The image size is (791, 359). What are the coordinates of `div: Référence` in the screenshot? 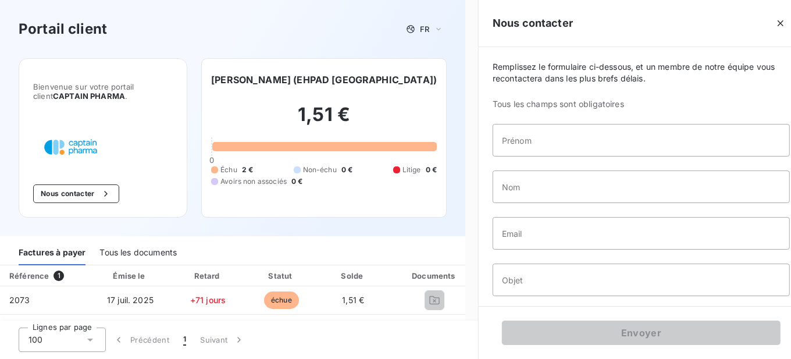 It's located at (29, 276).